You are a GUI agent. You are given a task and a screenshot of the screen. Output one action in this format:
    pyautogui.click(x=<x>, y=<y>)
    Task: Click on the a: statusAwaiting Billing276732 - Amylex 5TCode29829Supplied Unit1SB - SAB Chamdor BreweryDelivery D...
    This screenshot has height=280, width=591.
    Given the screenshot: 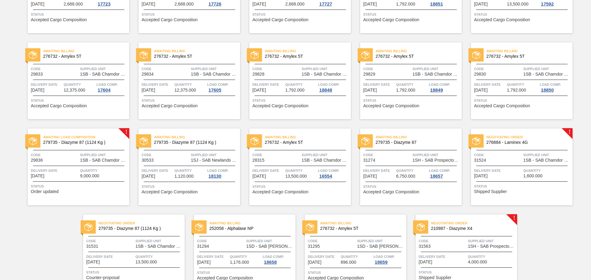 What is the action you would take?
    pyautogui.click(x=406, y=81)
    